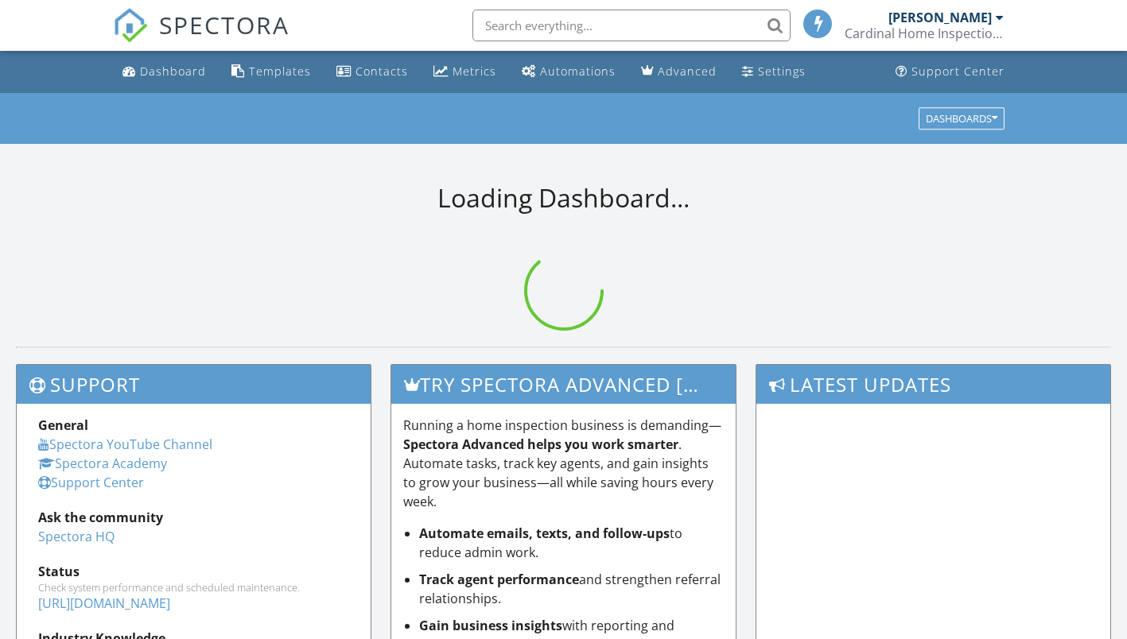  What do you see at coordinates (193, 588) in the screenshot?
I see `div: Check system performance and scheduled maintenance.` at bounding box center [193, 588].